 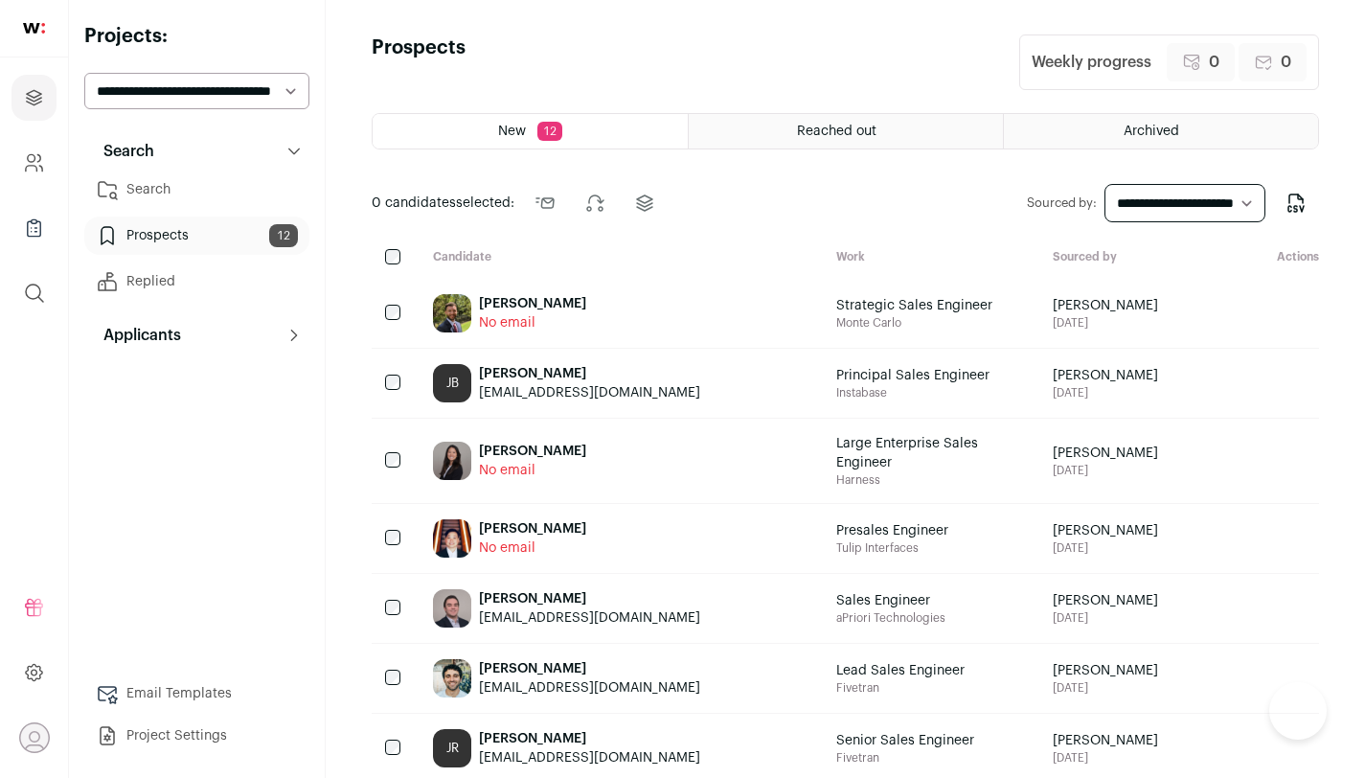 What do you see at coordinates (891, 600) in the screenshot?
I see `span: Sales Engineer` at bounding box center [891, 600].